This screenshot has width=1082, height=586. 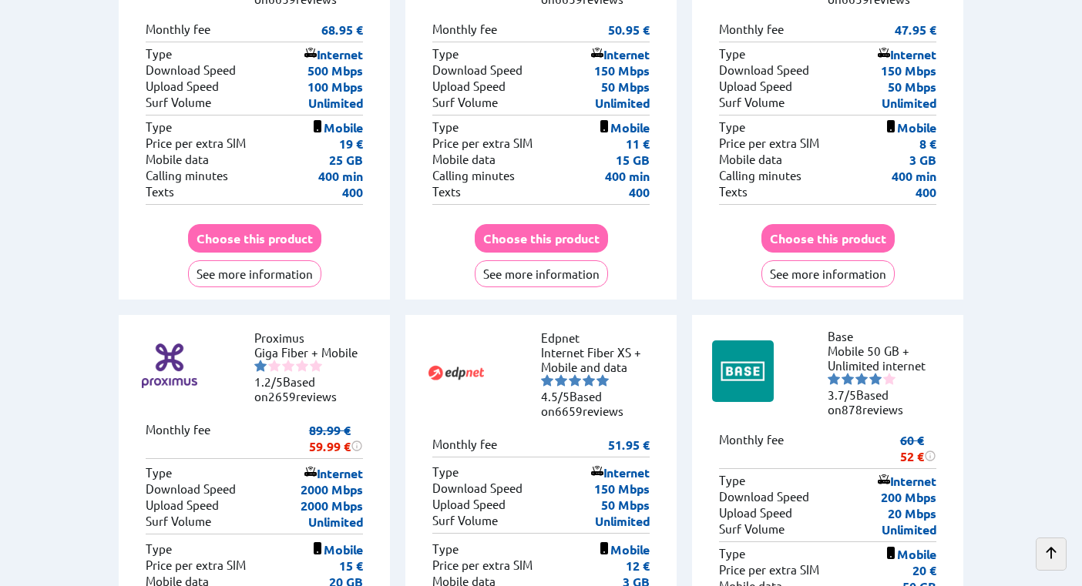 What do you see at coordinates (633, 159) in the screenshot?
I see `p: 15 GB` at bounding box center [633, 159].